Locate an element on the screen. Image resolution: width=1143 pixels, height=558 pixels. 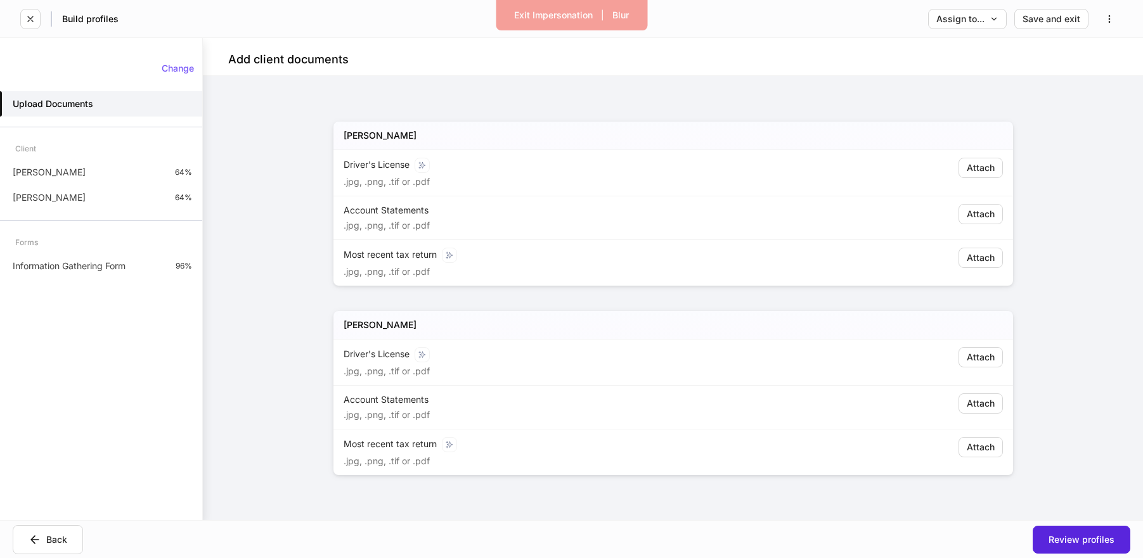
div: Exit Impersonation is located at coordinates (553, 15).